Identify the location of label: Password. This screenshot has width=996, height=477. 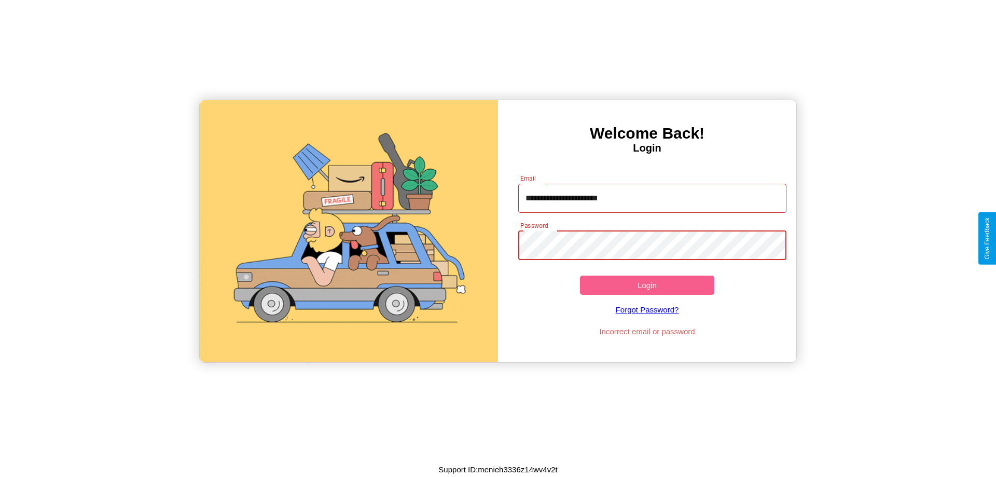
(534, 225).